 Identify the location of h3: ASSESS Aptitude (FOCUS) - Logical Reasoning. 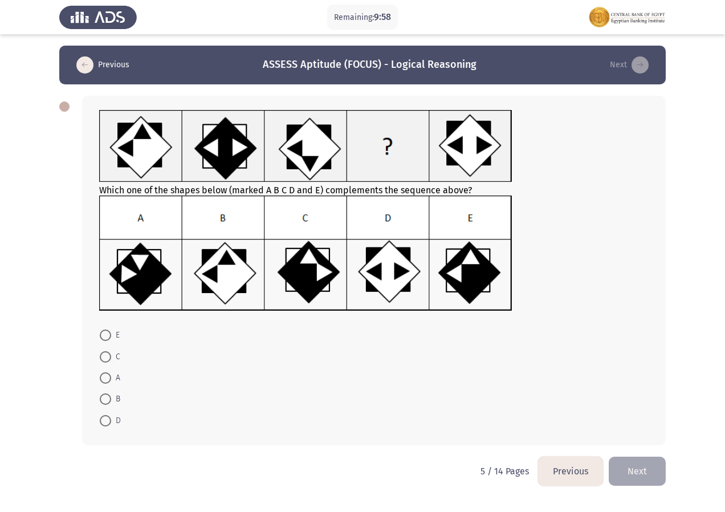
(370, 64).